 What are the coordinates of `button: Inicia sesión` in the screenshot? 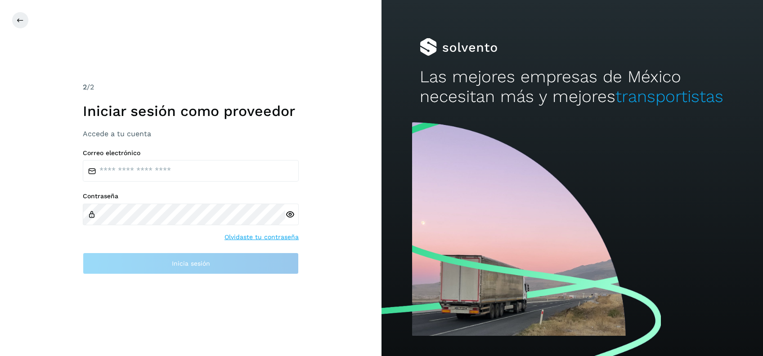 It's located at (191, 264).